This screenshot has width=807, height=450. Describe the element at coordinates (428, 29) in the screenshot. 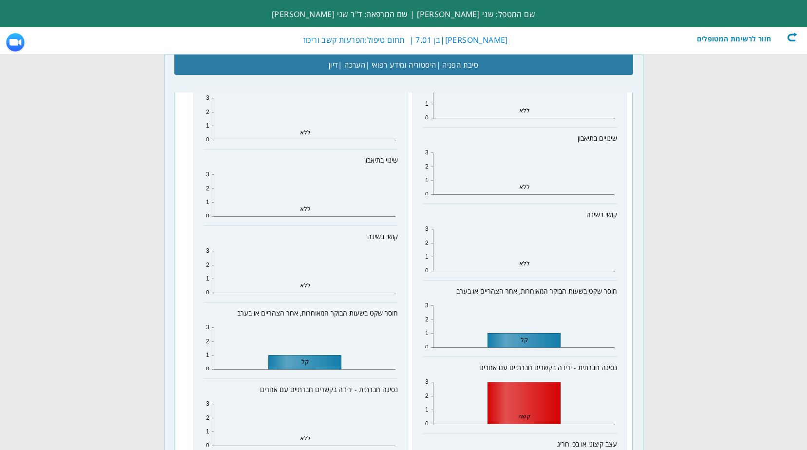

I see `u: מהלך ההיריון` at that location.